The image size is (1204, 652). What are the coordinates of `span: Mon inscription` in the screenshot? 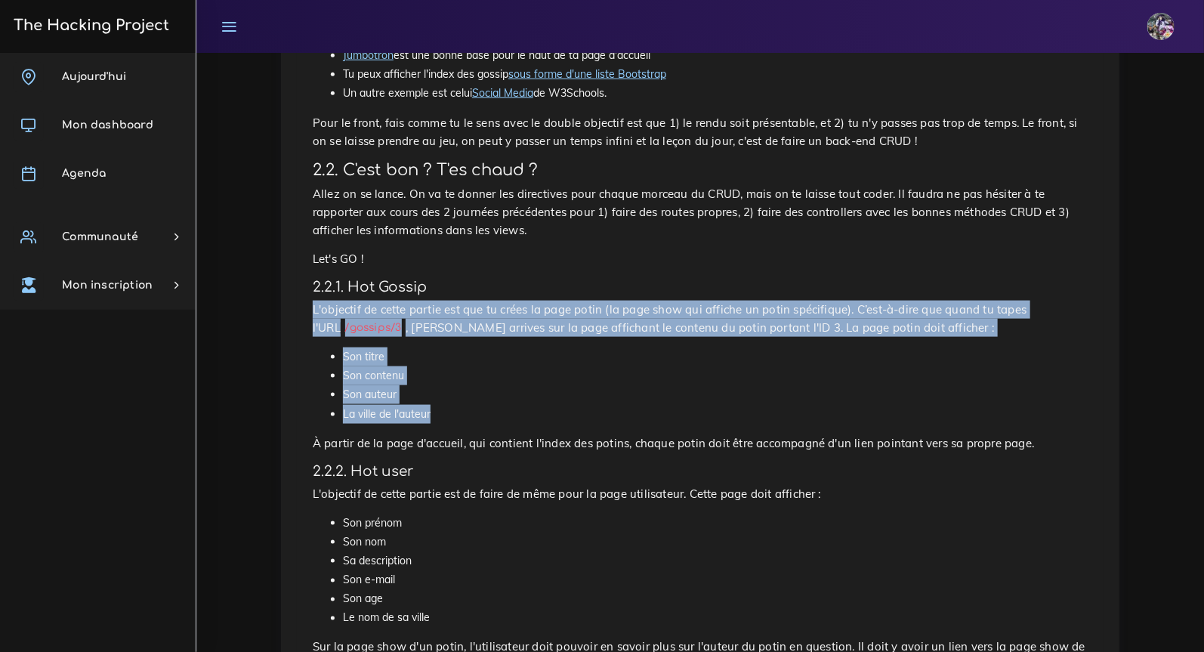 It's located at (107, 285).